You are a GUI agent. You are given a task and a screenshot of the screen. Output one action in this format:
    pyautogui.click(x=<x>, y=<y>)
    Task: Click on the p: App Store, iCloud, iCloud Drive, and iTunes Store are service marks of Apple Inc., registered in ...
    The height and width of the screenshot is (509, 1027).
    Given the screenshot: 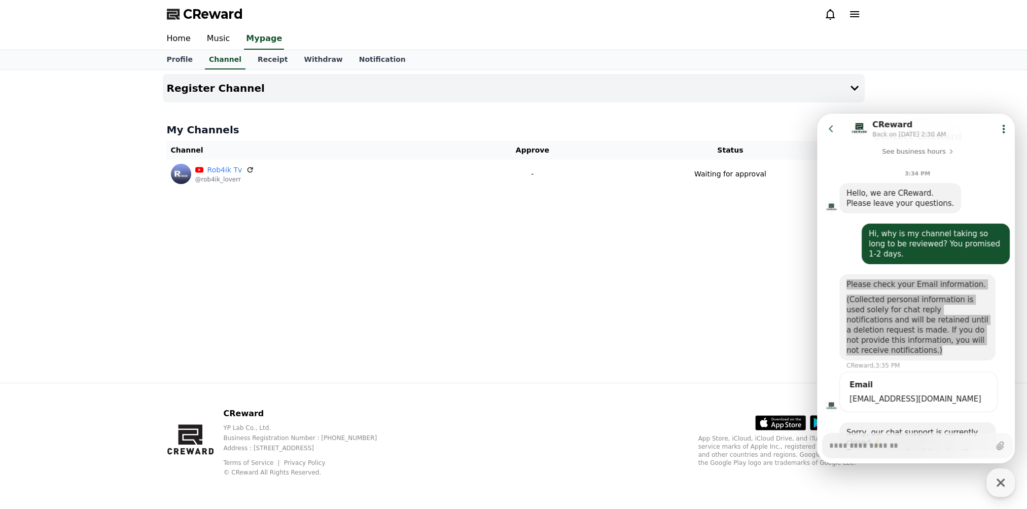 What is the action you would take?
    pyautogui.click(x=780, y=451)
    